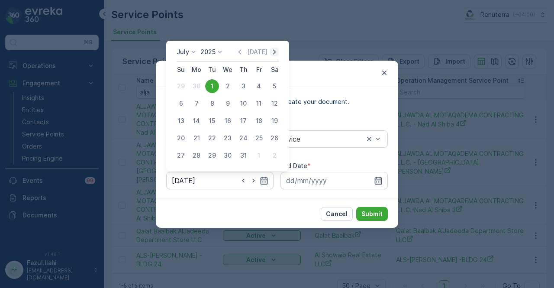 Image resolution: width=554 pixels, height=288 pixels. Describe the element at coordinates (228, 138) in the screenshot. I see `div: 23` at that location.